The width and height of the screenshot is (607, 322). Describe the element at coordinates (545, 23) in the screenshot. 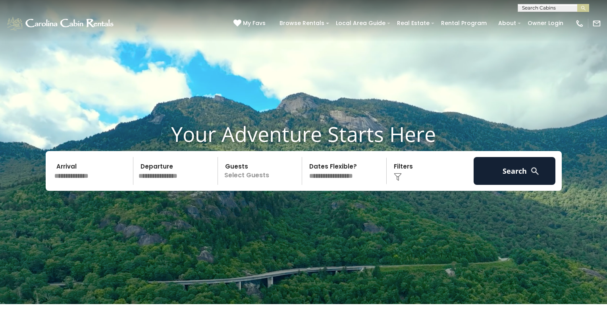

I see `a: Owner Login` at that location.